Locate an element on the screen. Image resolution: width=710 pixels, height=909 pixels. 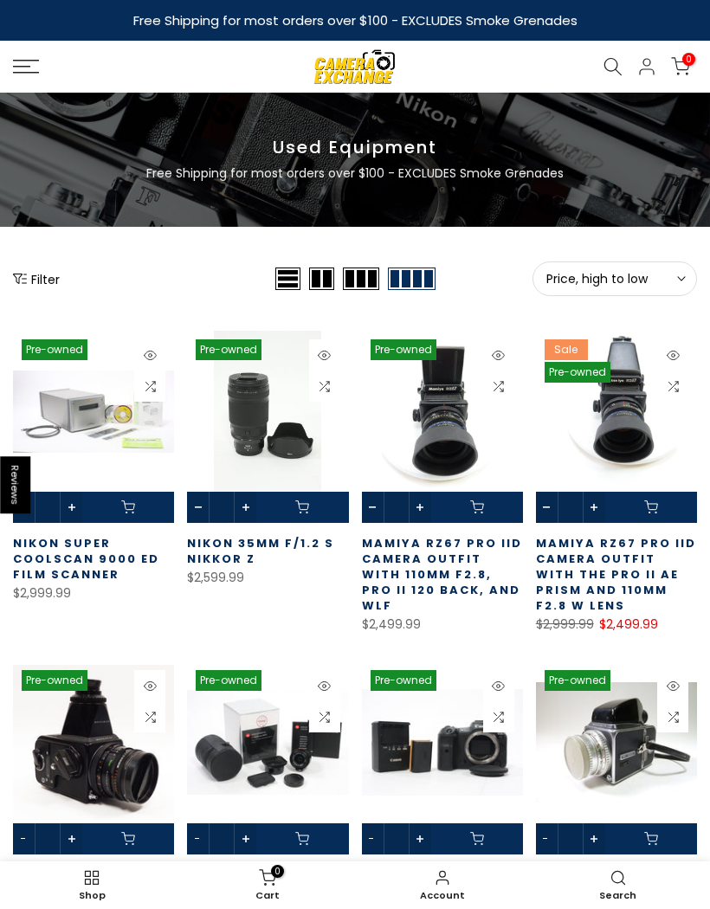
button: Price, high to low is located at coordinates (614, 279).